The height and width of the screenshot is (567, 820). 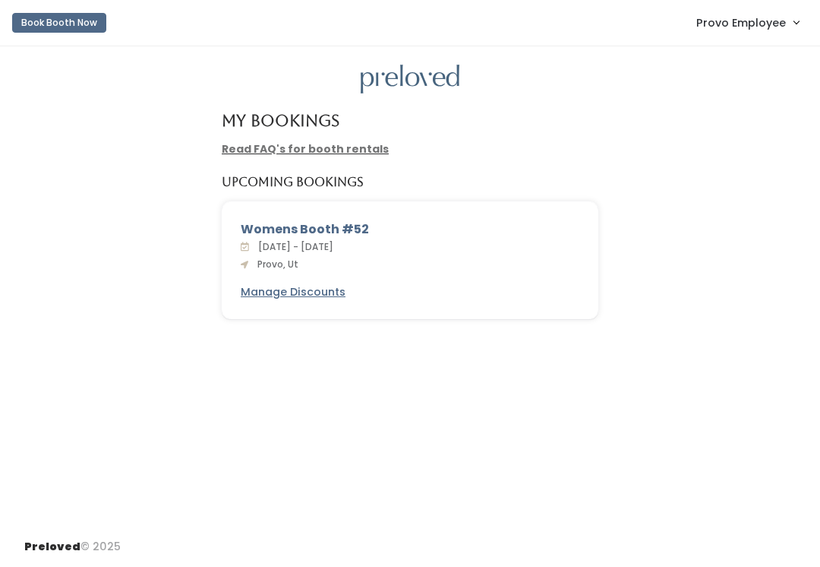 I want to click on img: preloved logo, so click(x=410, y=79).